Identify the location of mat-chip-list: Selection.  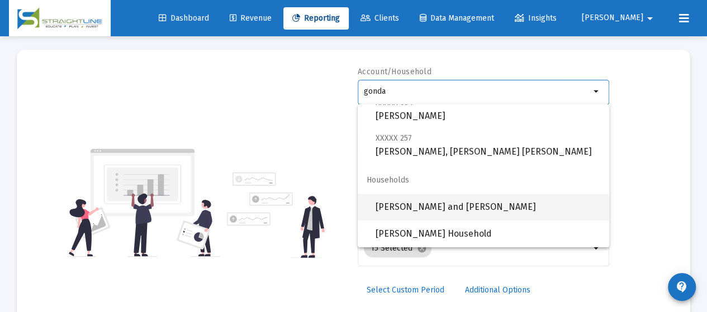
(477, 249).